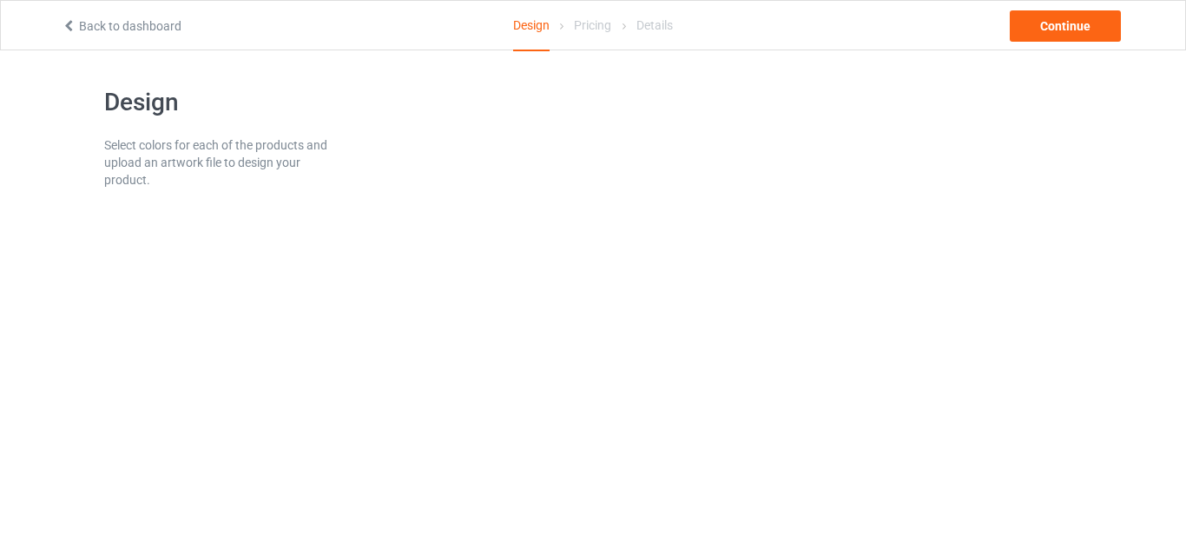  What do you see at coordinates (217, 162) in the screenshot?
I see `div: Select colors for each of the products and upload an artwork file to design your product.` at bounding box center [217, 162].